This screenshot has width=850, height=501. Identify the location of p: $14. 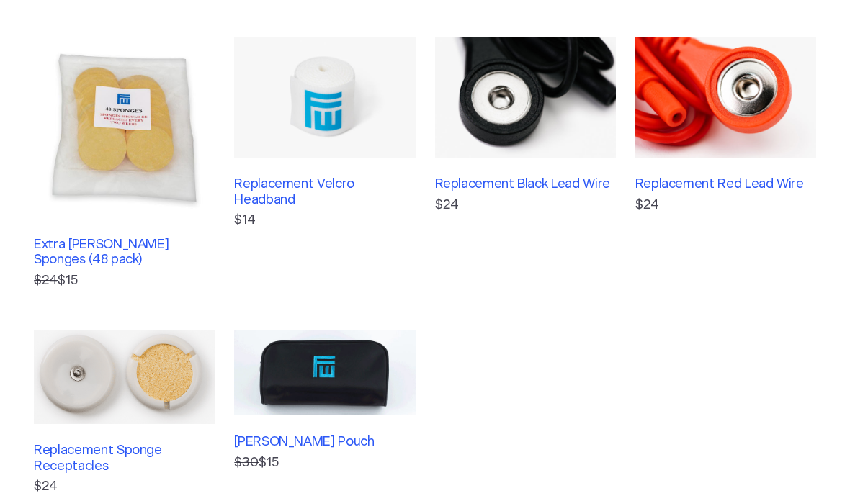
(324, 220).